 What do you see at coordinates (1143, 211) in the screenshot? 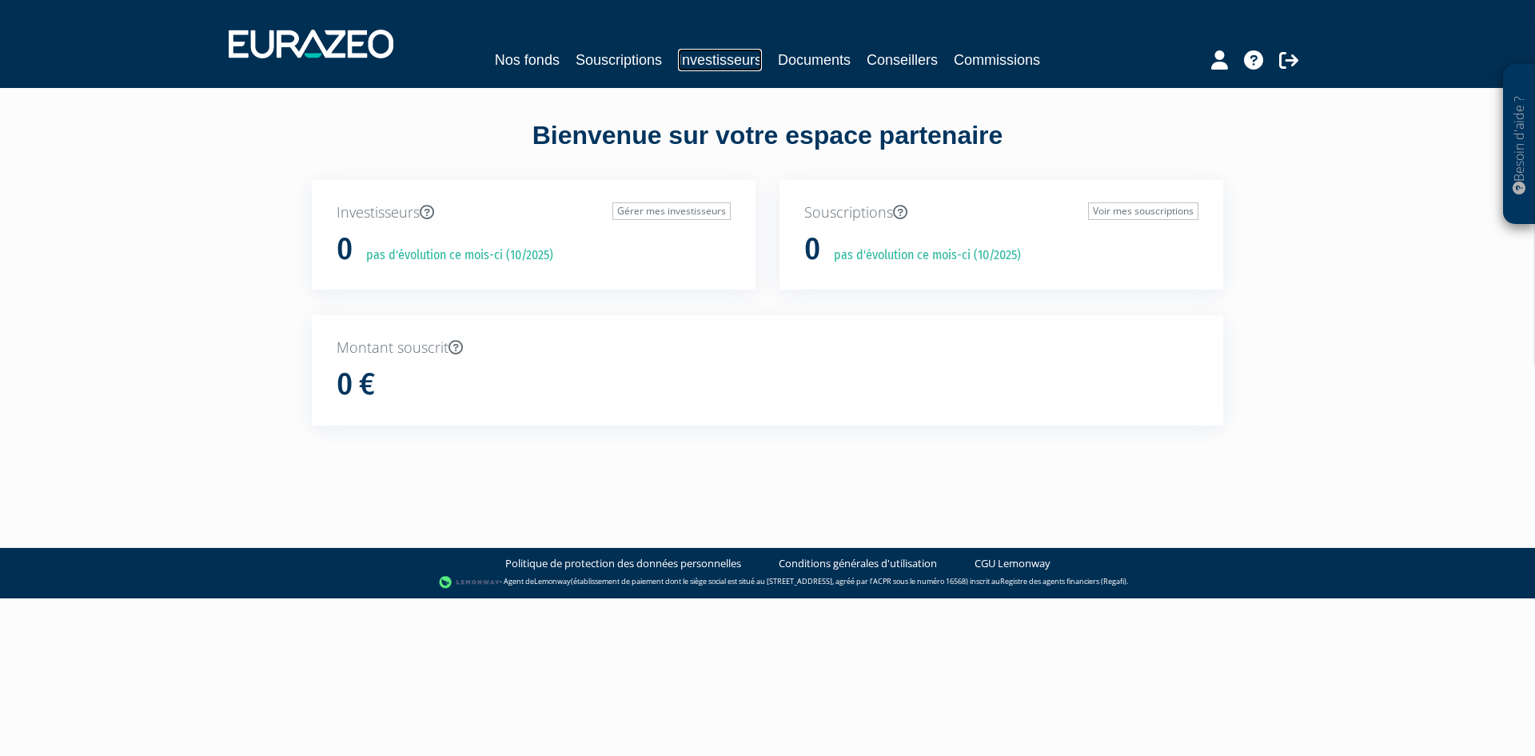
I see `a: Voir mes souscriptions` at bounding box center [1143, 211].